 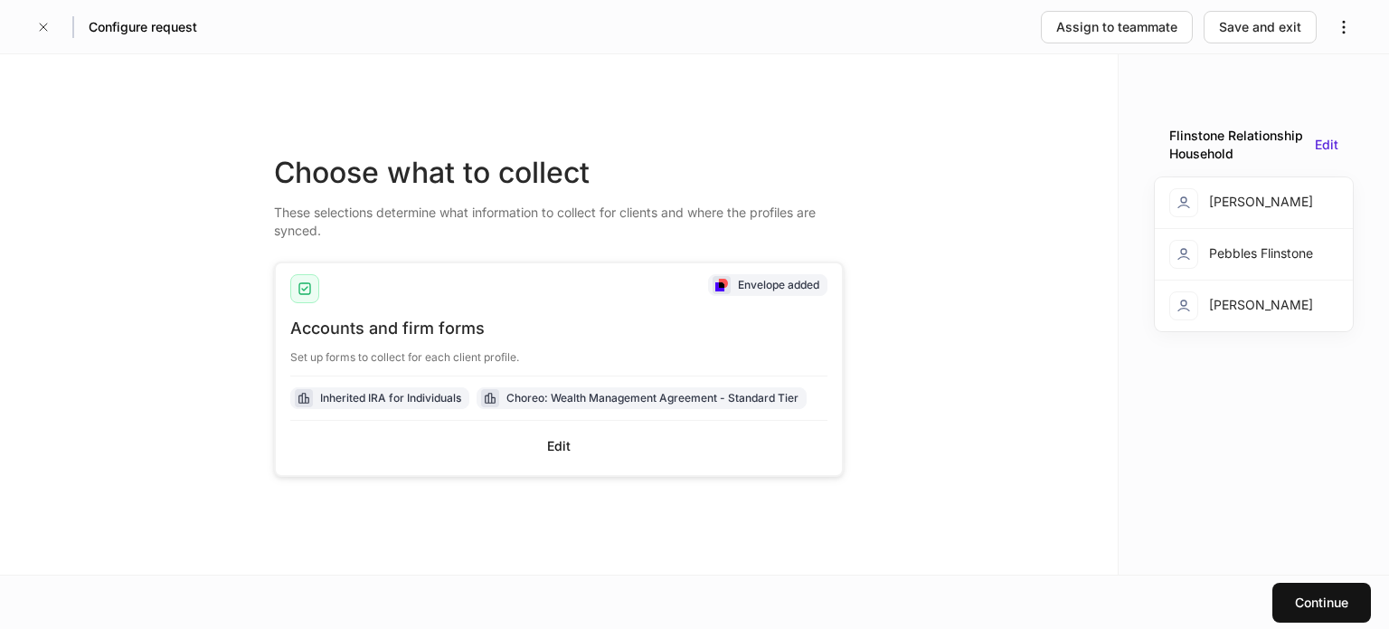 What do you see at coordinates (1260, 27) in the screenshot?
I see `button: Save and exit` at bounding box center [1260, 27].